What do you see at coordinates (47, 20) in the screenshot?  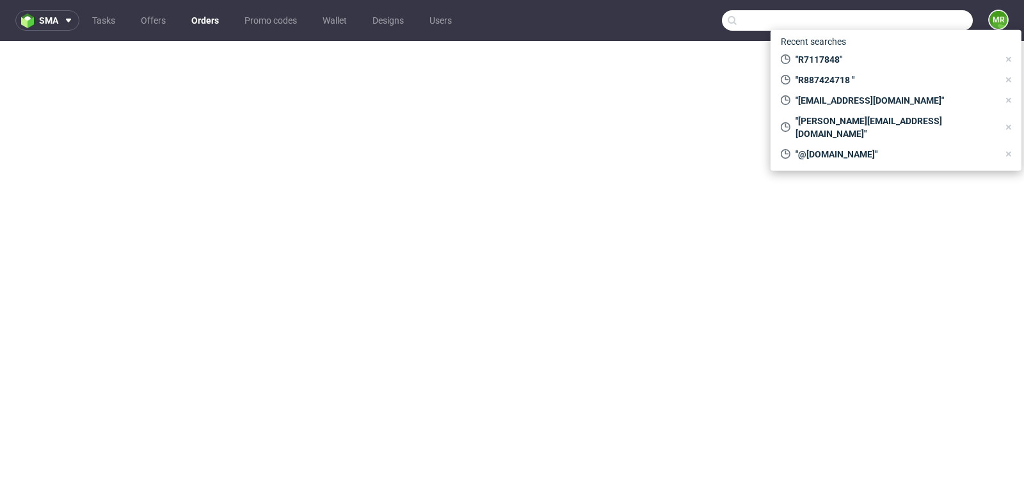 I see `button: sma` at bounding box center [47, 20].